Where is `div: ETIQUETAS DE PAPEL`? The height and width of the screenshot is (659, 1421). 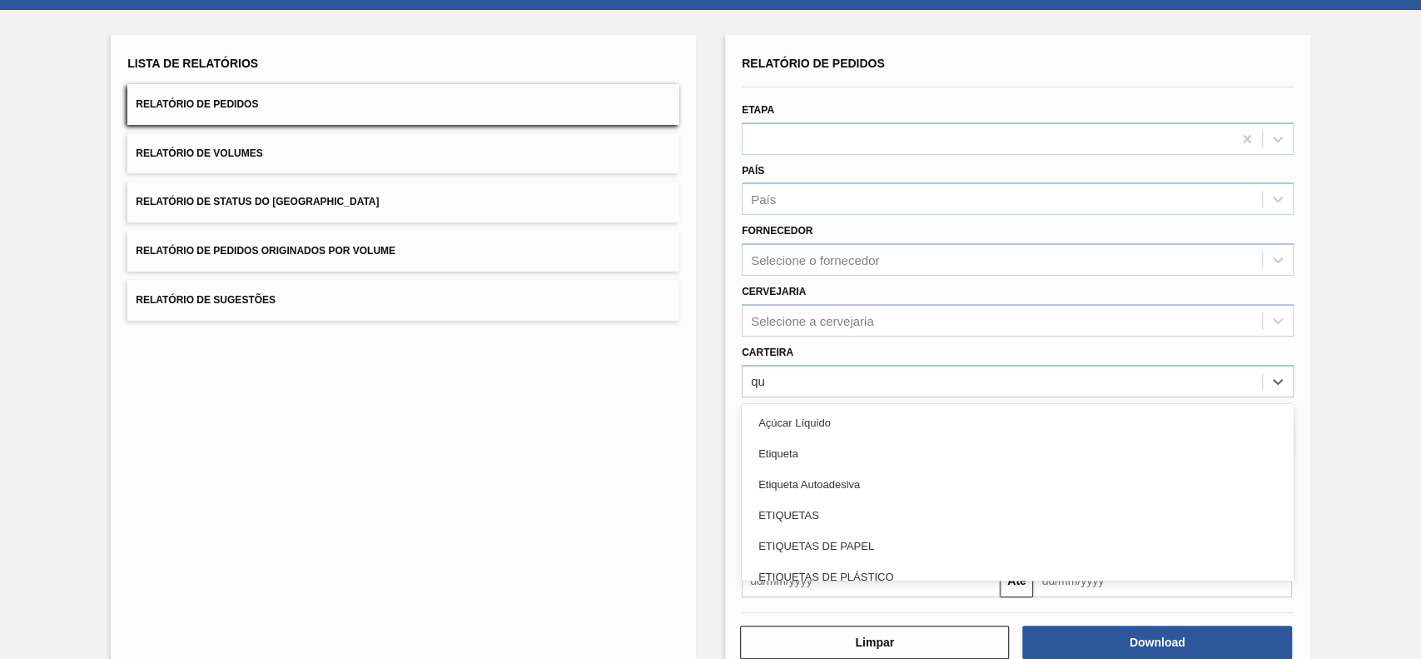 div: ETIQUETAS DE PAPEL is located at coordinates (1018, 545).